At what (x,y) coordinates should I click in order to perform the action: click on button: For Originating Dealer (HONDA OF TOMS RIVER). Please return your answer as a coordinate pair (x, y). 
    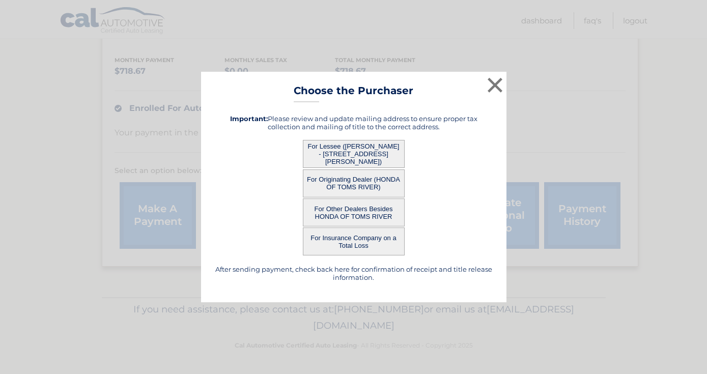
    Looking at the image, I should click on (354, 183).